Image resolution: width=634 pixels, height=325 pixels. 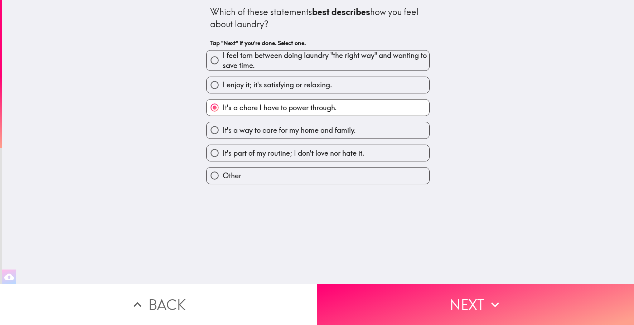 I want to click on h6: Tap "Next" if you're done. Select one., so click(x=318, y=43).